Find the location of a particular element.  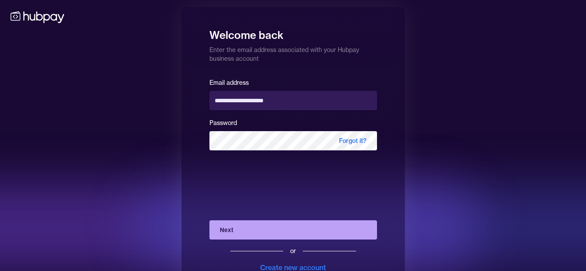

span: Forgot it? is located at coordinates (353, 141).